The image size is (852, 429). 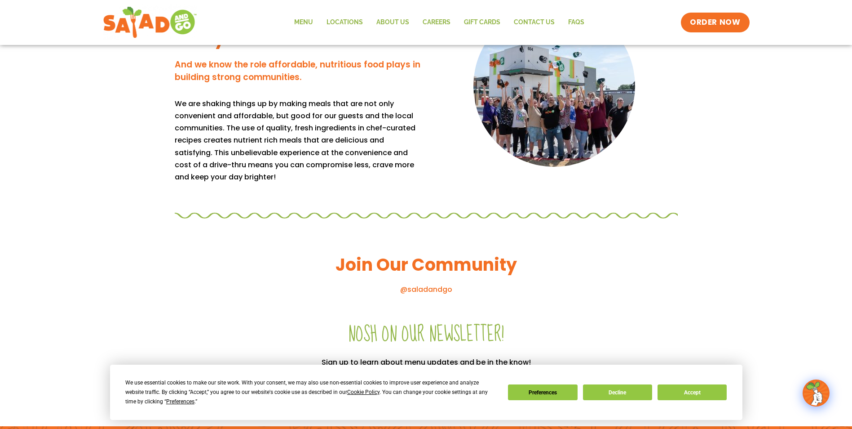 What do you see at coordinates (298, 140) in the screenshot?
I see `div: Page 2` at bounding box center [298, 140].